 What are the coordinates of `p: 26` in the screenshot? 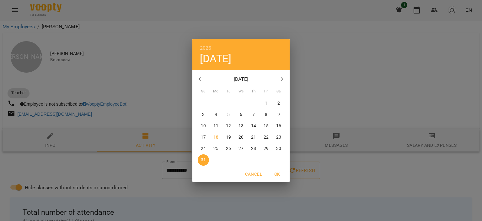 It's located at (229, 149).